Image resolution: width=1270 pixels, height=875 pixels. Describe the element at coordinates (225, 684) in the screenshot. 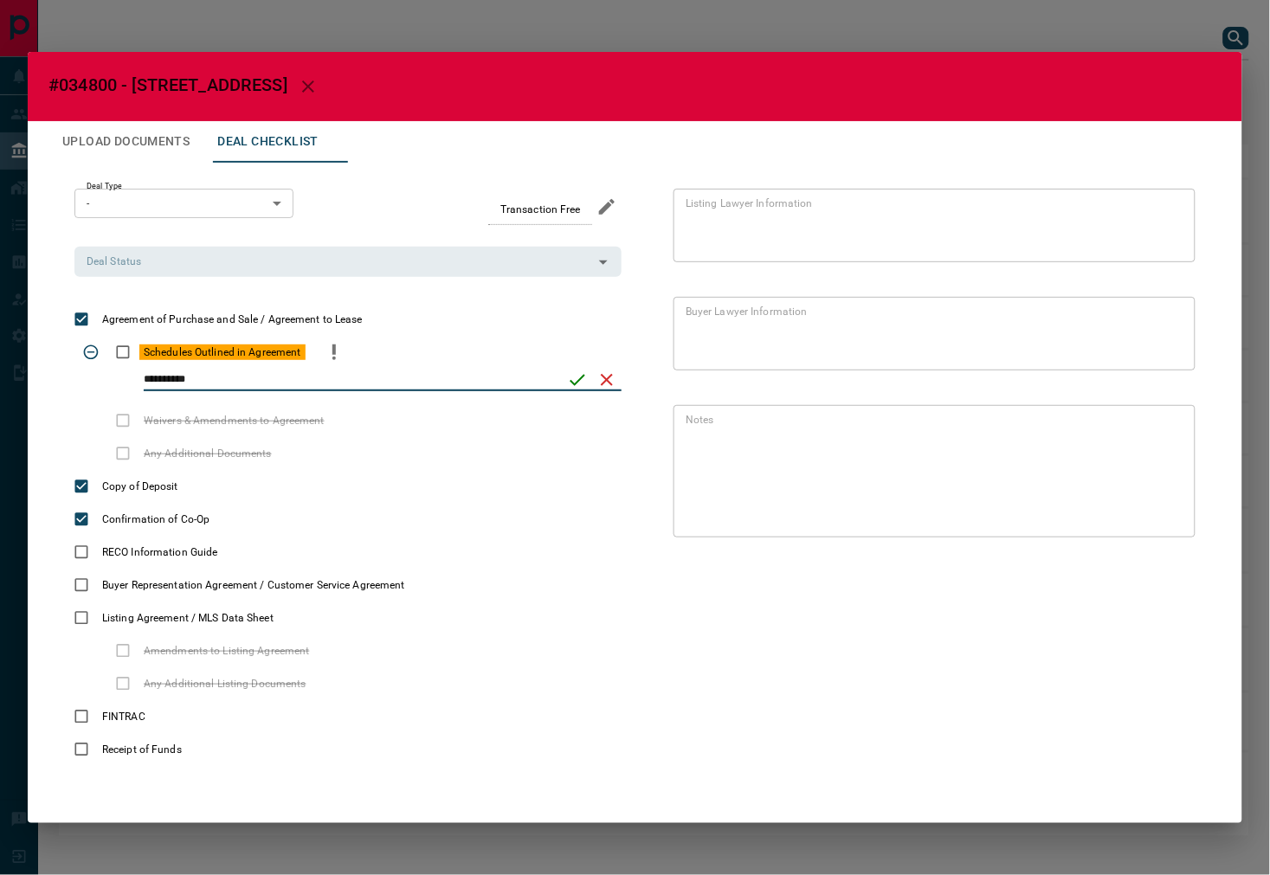

I see `span: Any Additional Listing Documents` at that location.